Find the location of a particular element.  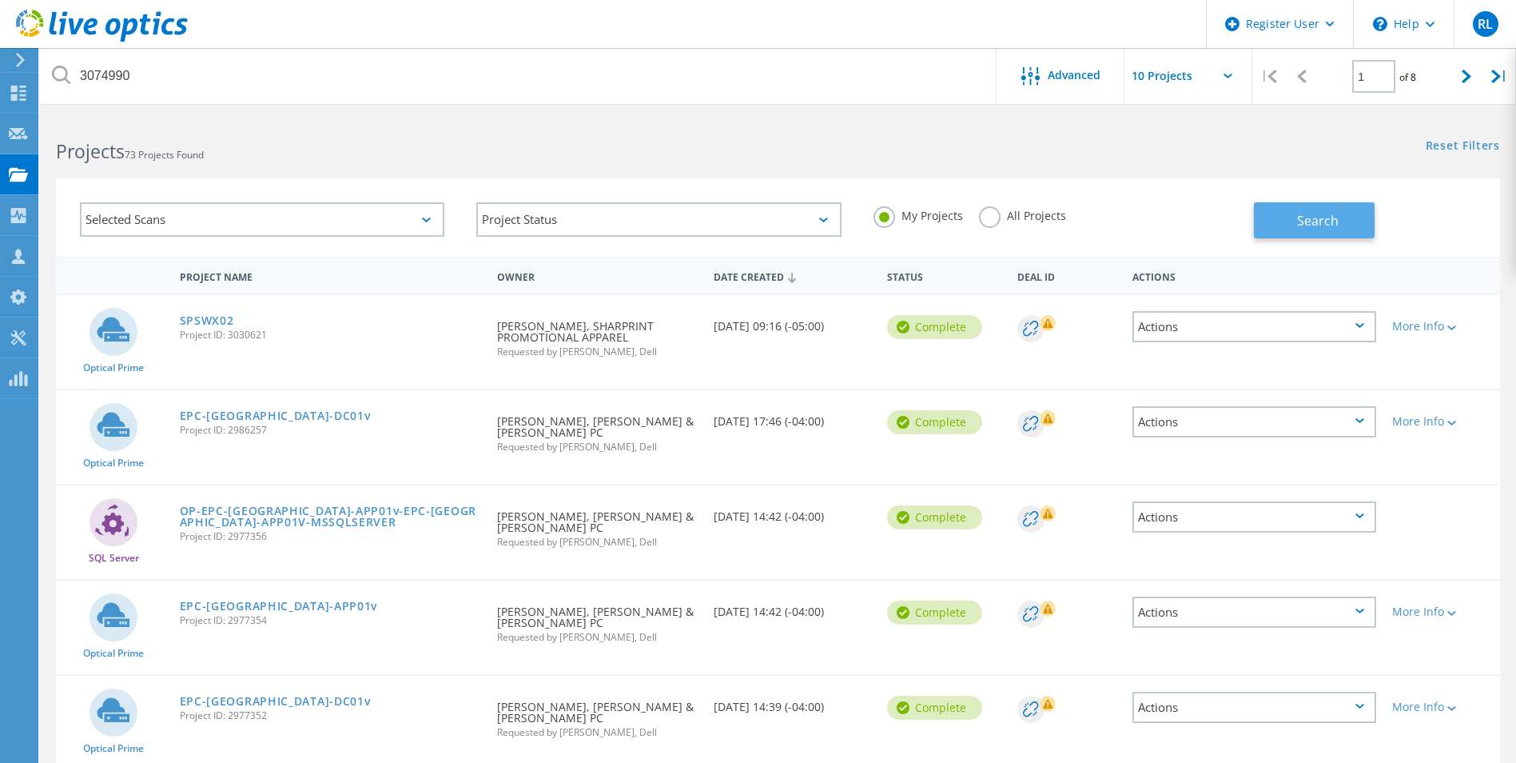

input: Search projects by name, owner, ID, company, etc is located at coordinates (519, 76).